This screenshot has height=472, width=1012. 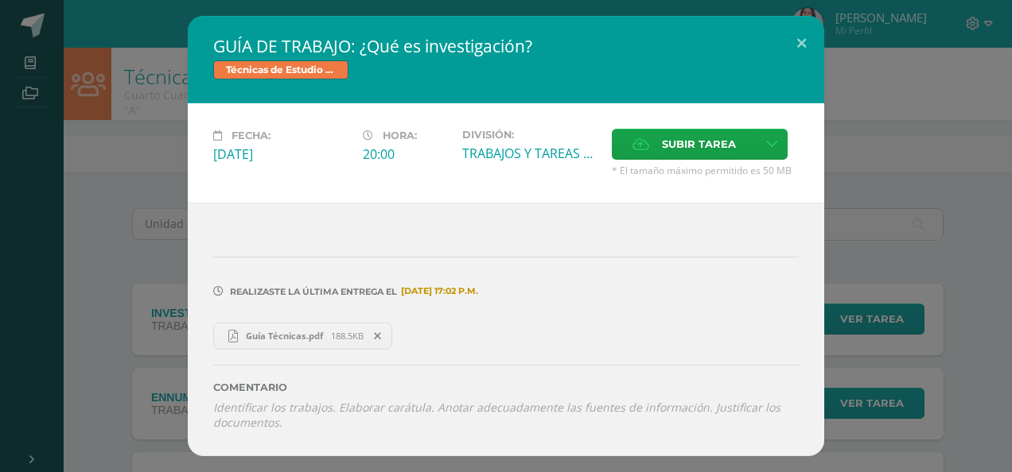 I want to click on i: Identificar los trabajos. Elaborar carátula. Anotar adecuadamente las fuentes de información. Jus..., so click(x=496, y=415).